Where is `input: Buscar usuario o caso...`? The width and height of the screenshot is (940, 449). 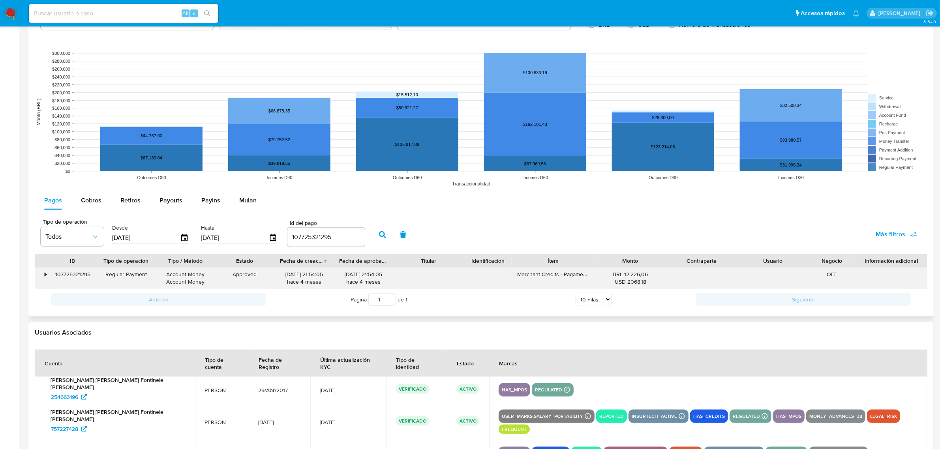
input: Buscar usuario o caso... is located at coordinates (124, 13).